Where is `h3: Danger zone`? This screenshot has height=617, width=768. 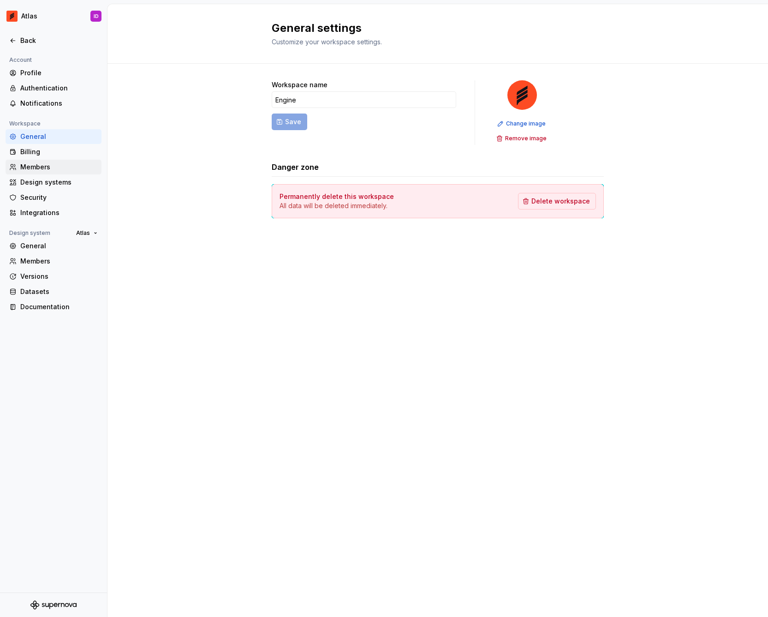
h3: Danger zone is located at coordinates (295, 167).